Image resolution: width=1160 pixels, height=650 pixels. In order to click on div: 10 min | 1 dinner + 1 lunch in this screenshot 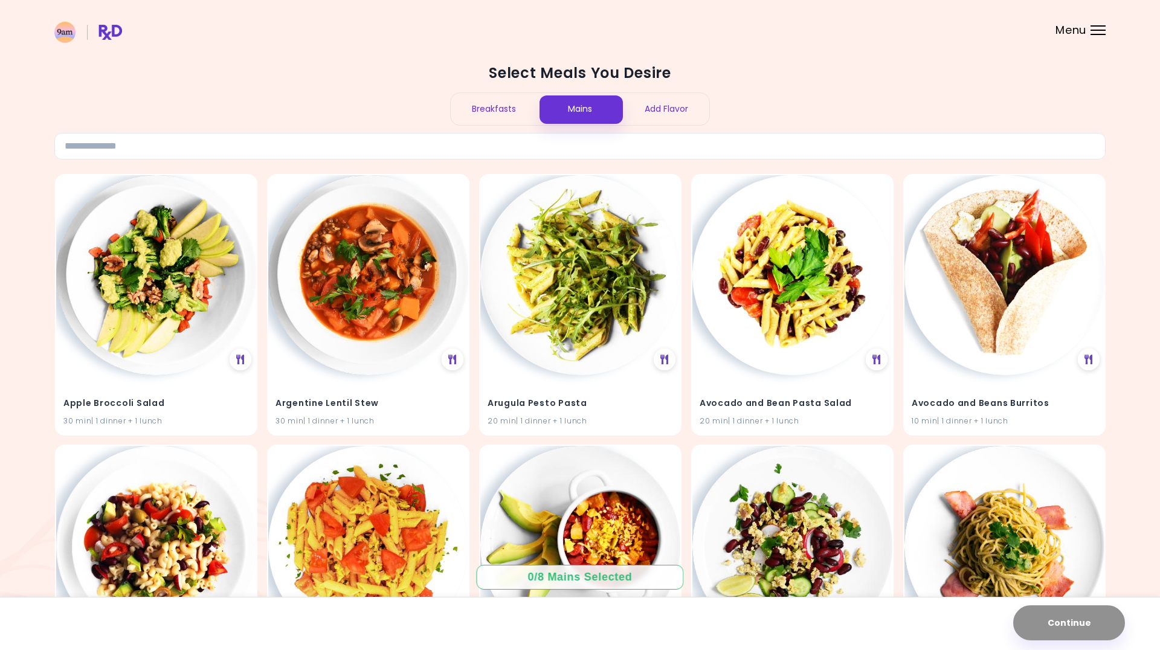, I will do `click(1004, 420)`.